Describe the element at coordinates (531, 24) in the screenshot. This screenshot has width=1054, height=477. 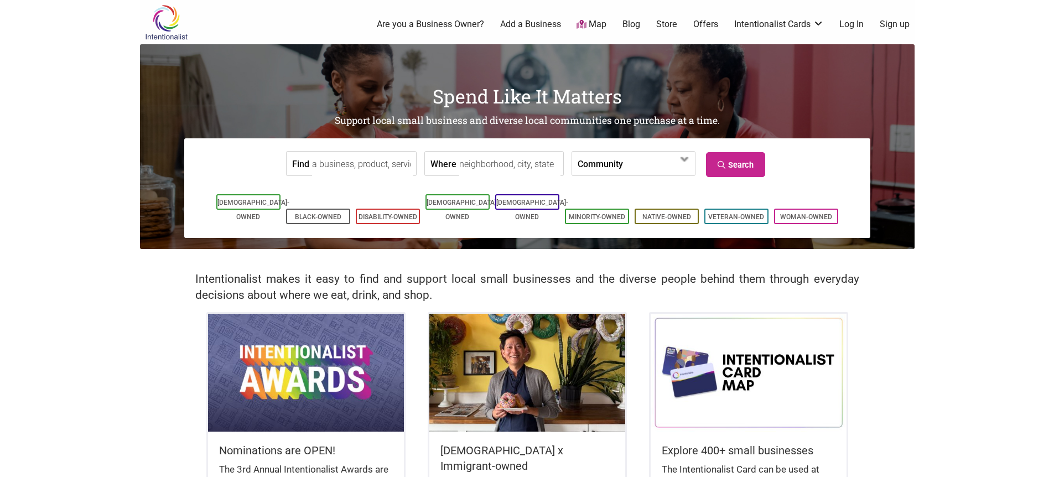
I see `a: Add a Business` at that location.